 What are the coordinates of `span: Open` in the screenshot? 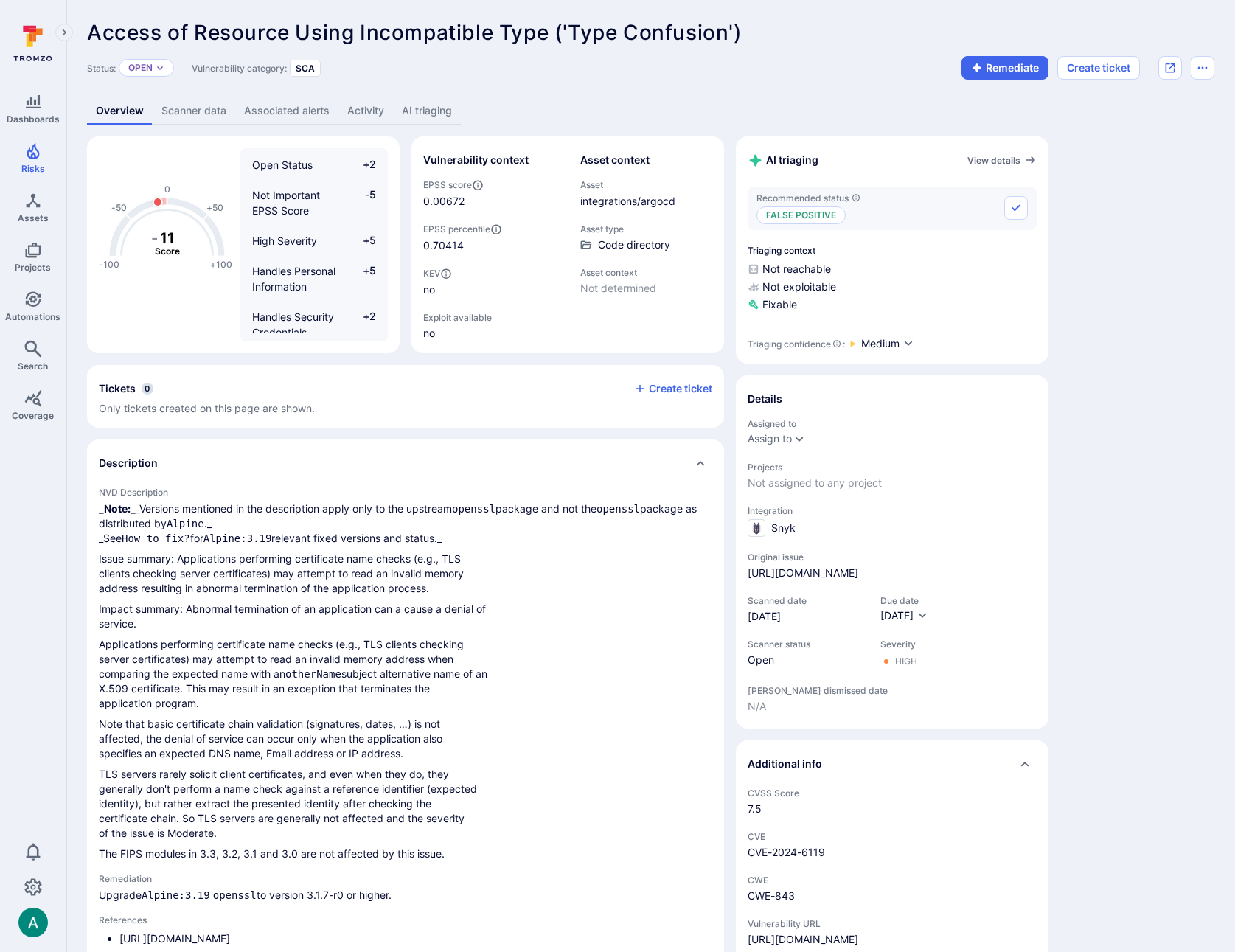 It's located at (807, 660).